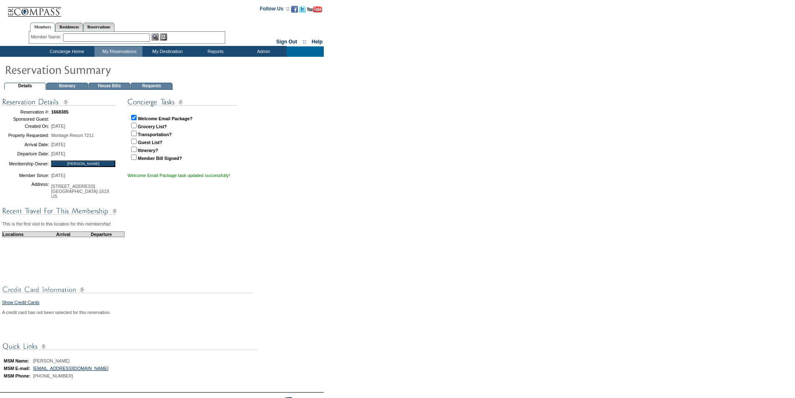 The image size is (795, 398). I want to click on td: Reservation #:, so click(25, 112).